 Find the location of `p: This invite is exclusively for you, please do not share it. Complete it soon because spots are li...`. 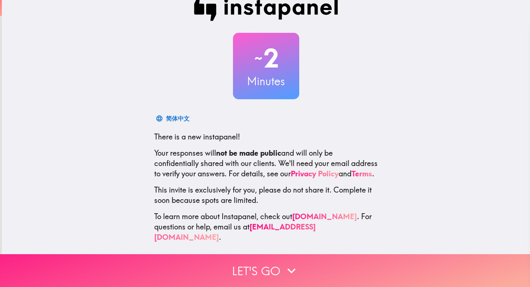

p: This invite is exclusively for you, please do not share it. Complete it soon because spots are li... is located at coordinates (266, 195).